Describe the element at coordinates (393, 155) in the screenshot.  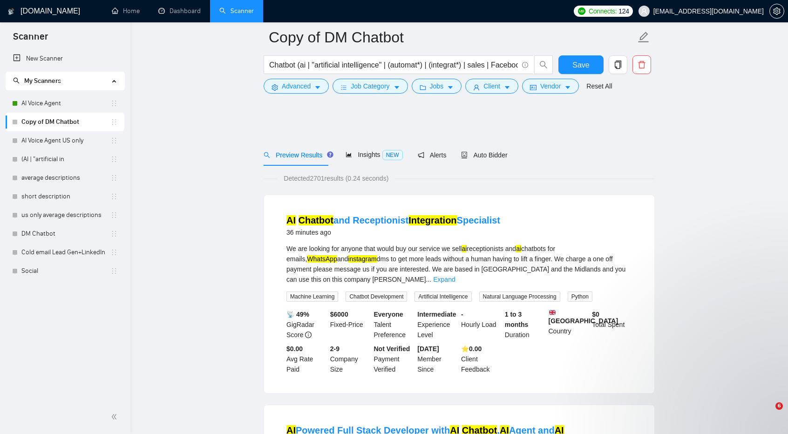
I see `span: NEW` at that location.